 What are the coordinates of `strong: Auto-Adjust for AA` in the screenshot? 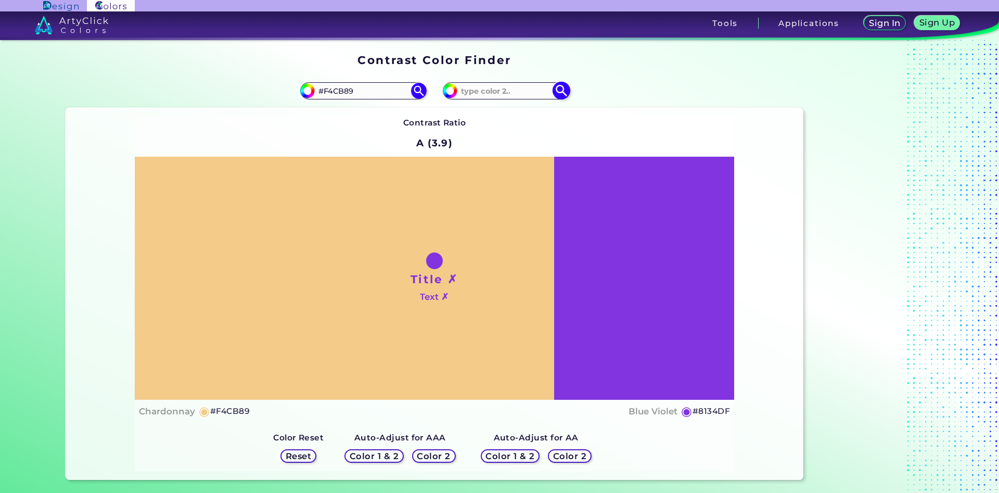 It's located at (536, 437).